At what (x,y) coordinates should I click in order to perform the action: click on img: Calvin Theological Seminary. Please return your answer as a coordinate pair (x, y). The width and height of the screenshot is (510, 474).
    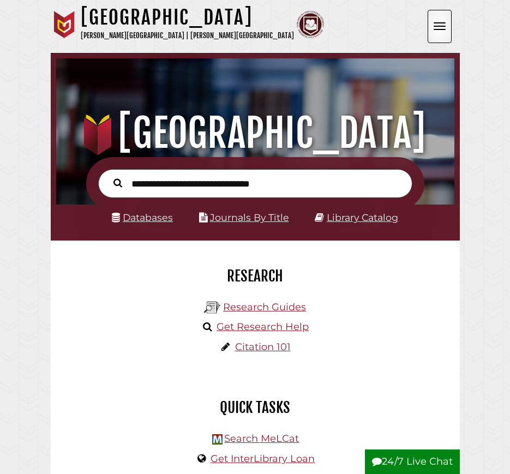
    Looking at the image, I should click on (310, 25).